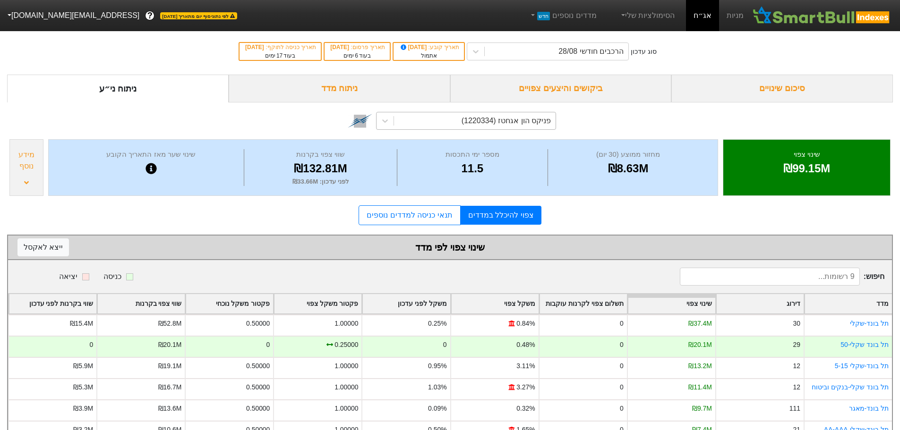  What do you see at coordinates (437, 409) in the screenshot?
I see `div: 0.09%` at bounding box center [437, 409].